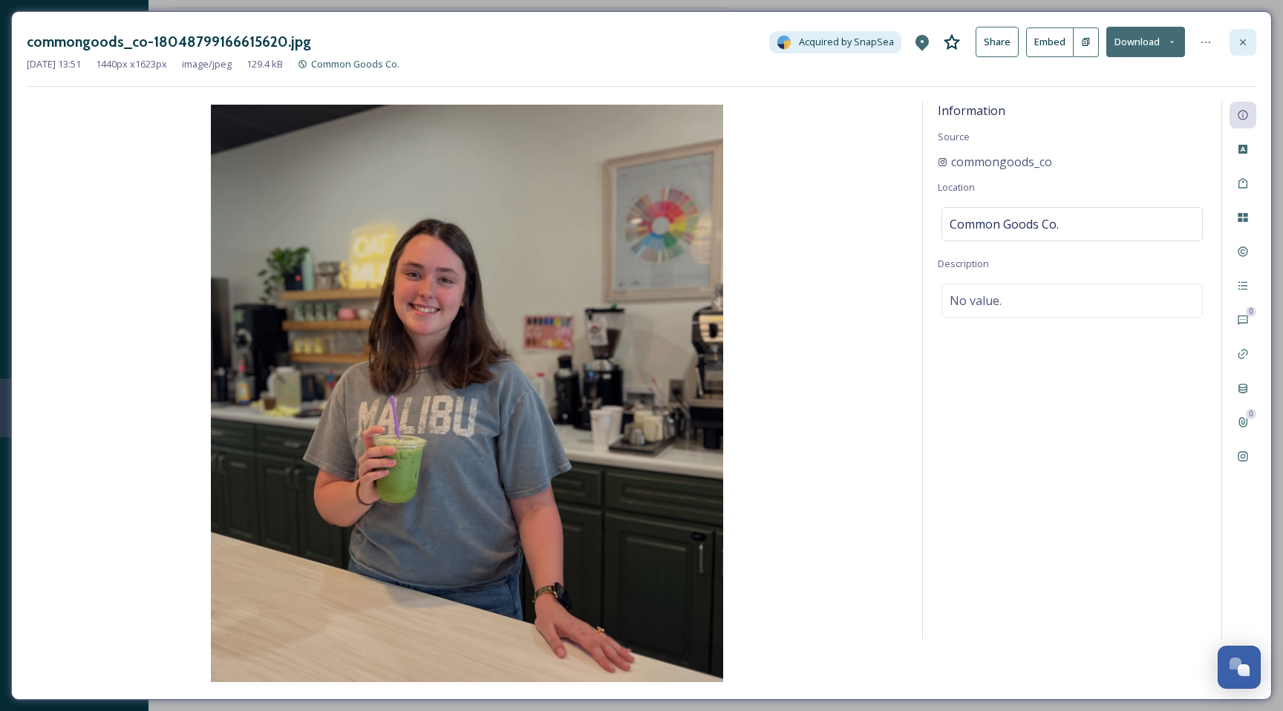  Describe the element at coordinates (953, 137) in the screenshot. I see `span: Source` at that location.